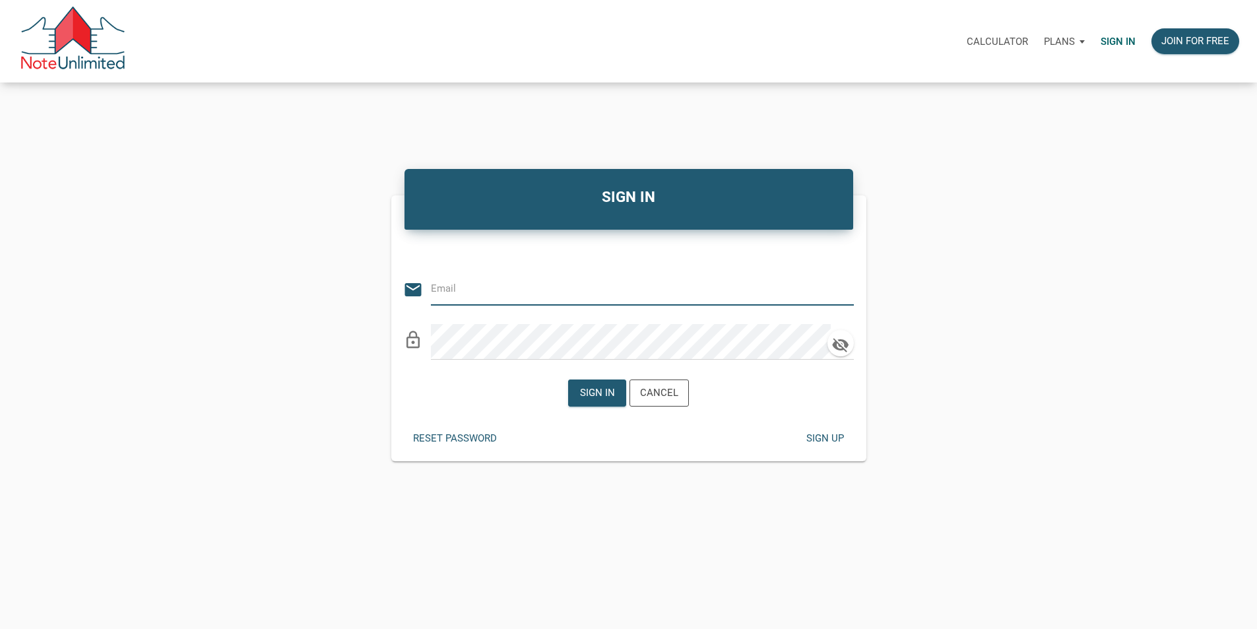 The width and height of the screenshot is (1257, 629). What do you see at coordinates (629, 197) in the screenshot?
I see `h4: SIGN IN` at bounding box center [629, 197].